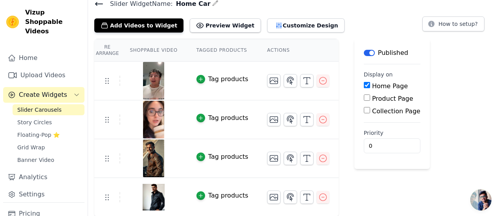 This screenshot has height=216, width=497. I want to click on label: Home Page, so click(390, 86).